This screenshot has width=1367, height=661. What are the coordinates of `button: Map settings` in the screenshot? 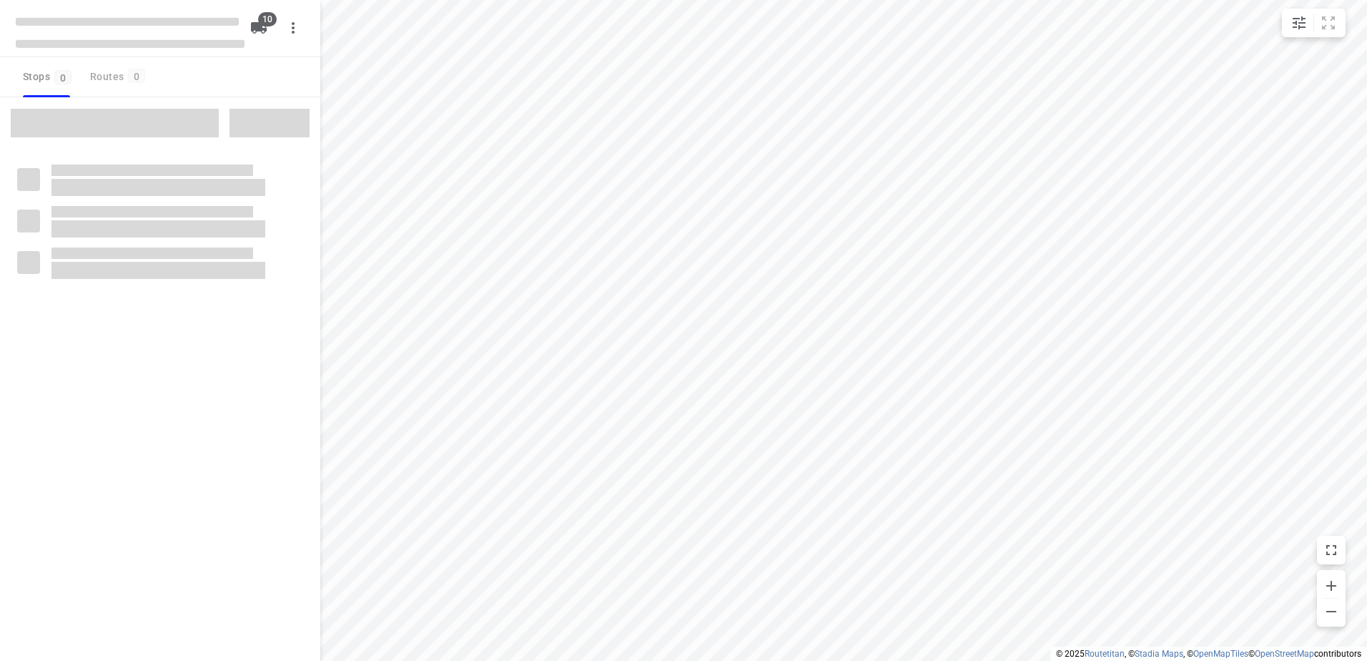 It's located at (1299, 23).